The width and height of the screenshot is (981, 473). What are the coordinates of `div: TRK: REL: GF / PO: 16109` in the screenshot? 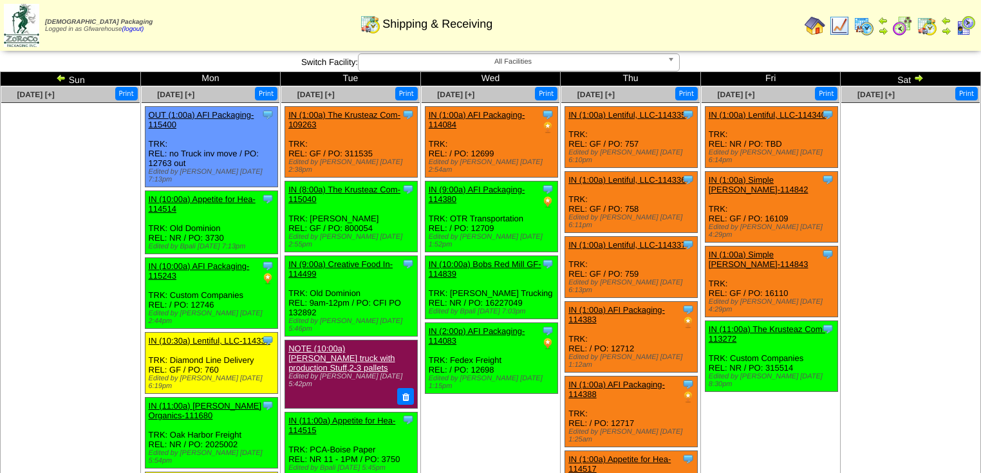 It's located at (771, 207).